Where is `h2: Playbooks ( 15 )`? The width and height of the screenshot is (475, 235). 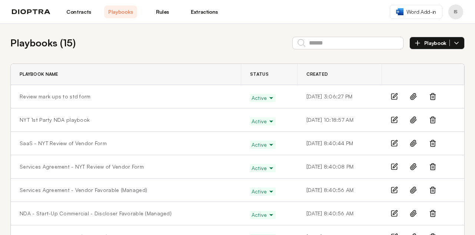
h2: Playbooks ( 15 ) is located at coordinates (43, 43).